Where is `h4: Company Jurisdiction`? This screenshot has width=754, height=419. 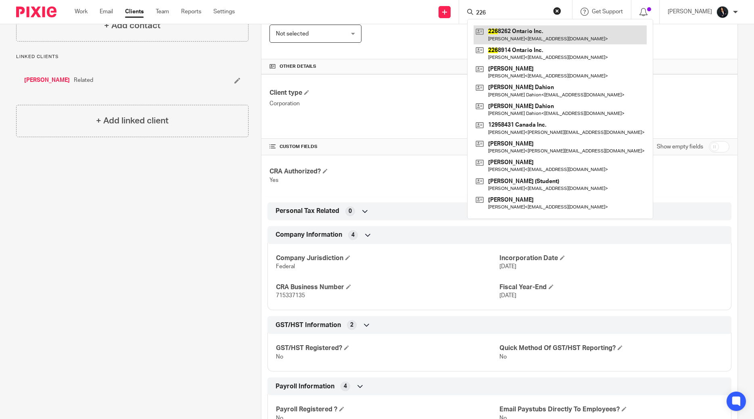 h4: Company Jurisdiction is located at coordinates (388, 258).